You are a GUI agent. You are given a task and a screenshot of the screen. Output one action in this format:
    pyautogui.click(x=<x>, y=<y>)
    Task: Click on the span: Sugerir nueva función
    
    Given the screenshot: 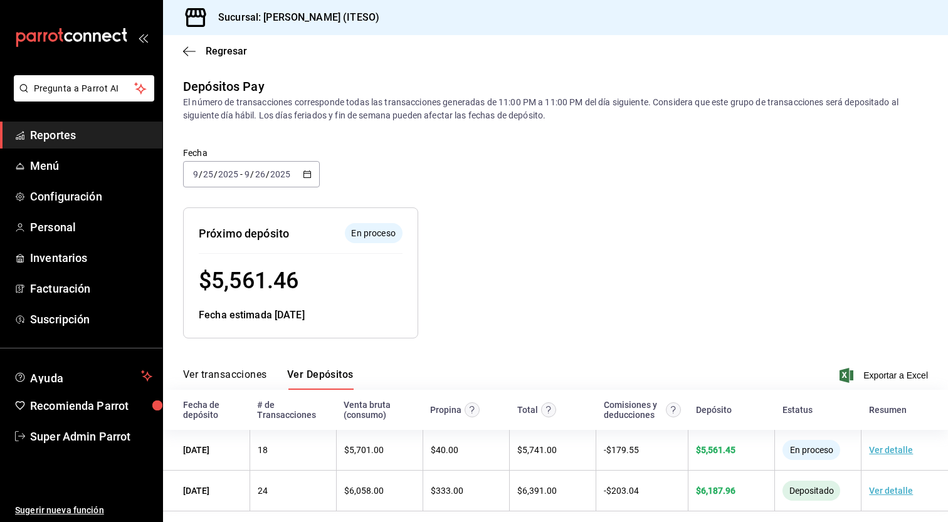 What is the action you would take?
    pyautogui.click(x=83, y=510)
    